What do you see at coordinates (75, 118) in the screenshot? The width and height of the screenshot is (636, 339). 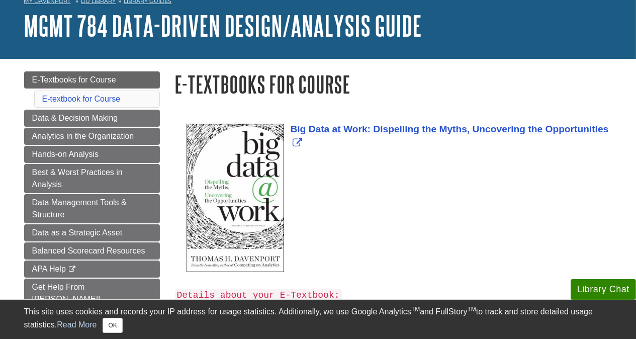 I see `span: Data & Decision Making` at bounding box center [75, 118].